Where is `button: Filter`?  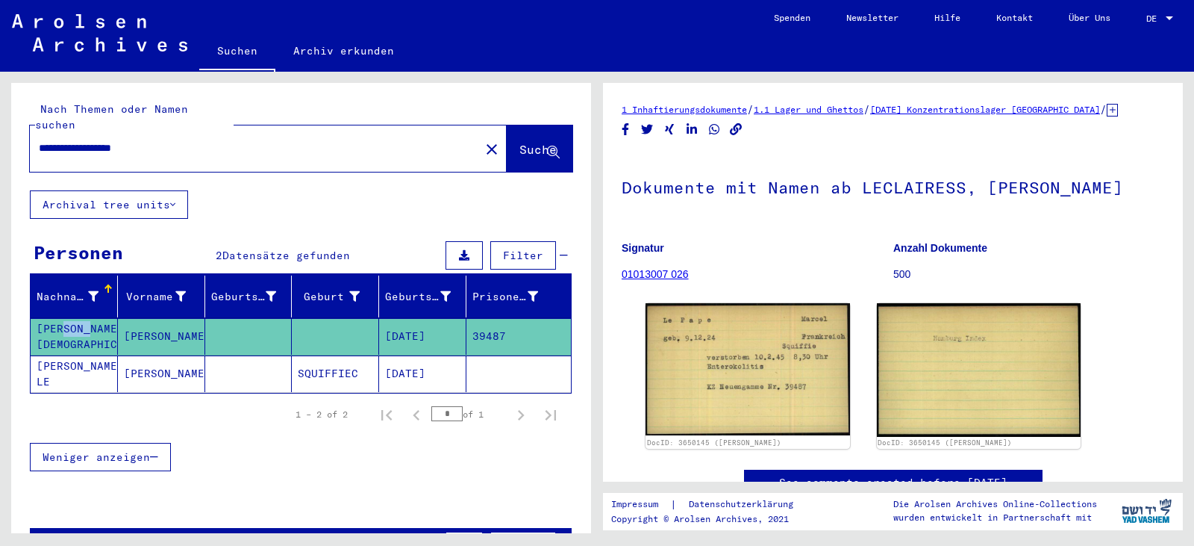
button: Filter is located at coordinates (523, 255).